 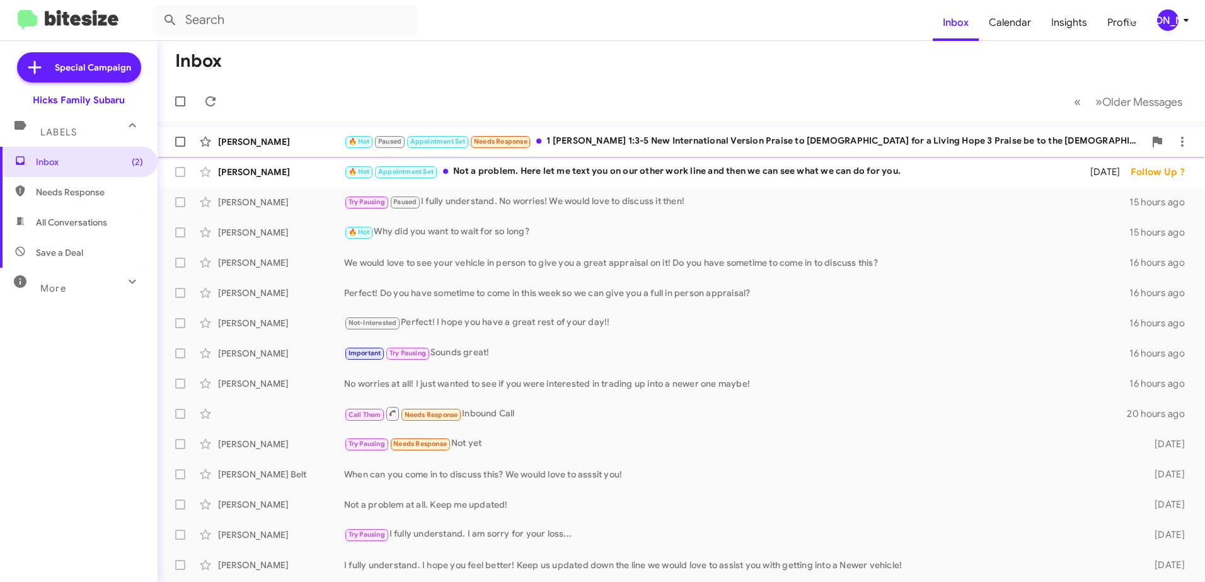 What do you see at coordinates (739, 475) in the screenshot?
I see `div: When can you come in to discuss this? We would love to asssit you!` at bounding box center [739, 475].